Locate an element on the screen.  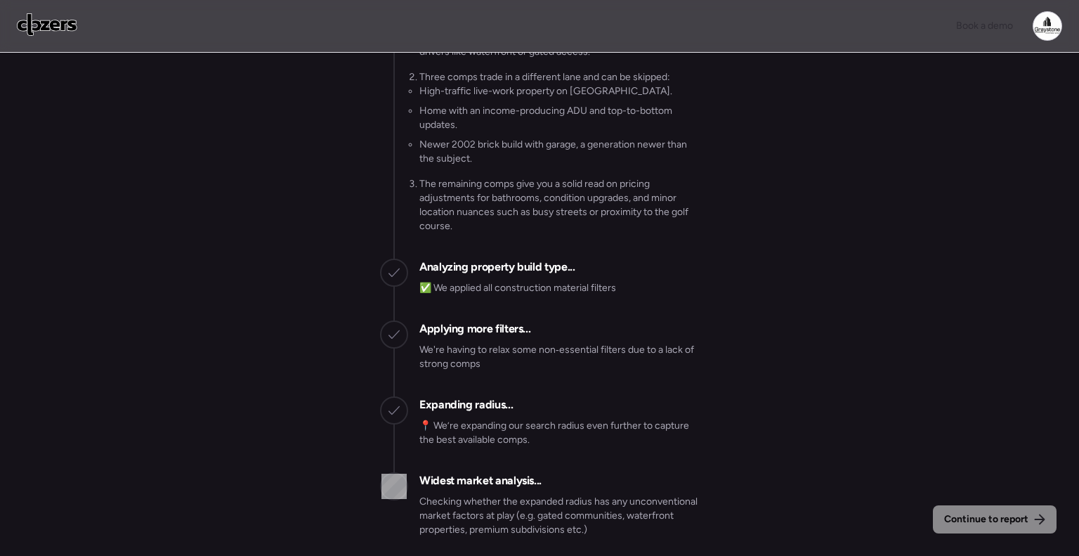
img: Logo is located at coordinates (47, 25).